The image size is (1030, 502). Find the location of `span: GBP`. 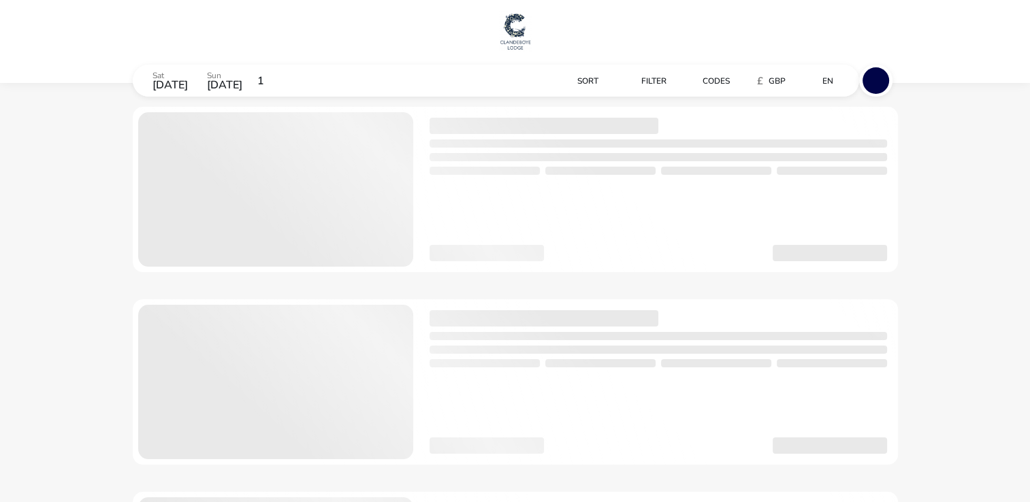

span: GBP is located at coordinates (771, 81).